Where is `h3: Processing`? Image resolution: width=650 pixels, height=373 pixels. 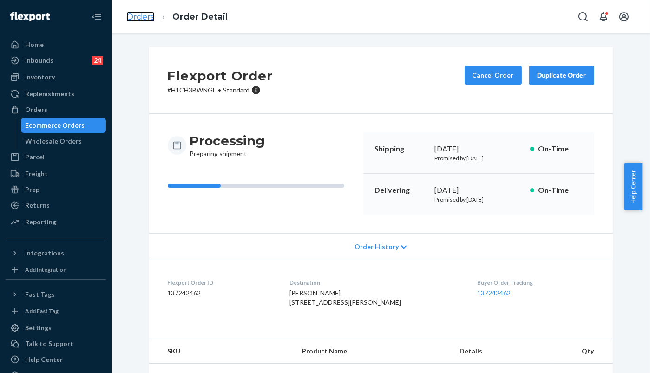 h3: Processing is located at coordinates (228, 141).